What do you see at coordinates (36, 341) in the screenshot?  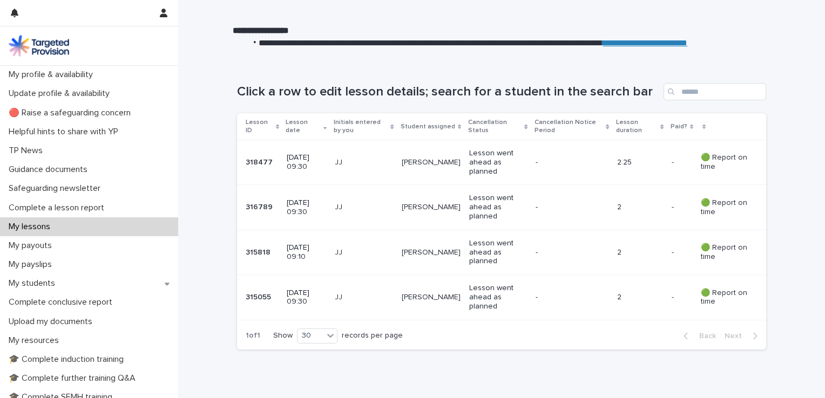 I see `p: My resources` at bounding box center [36, 341].